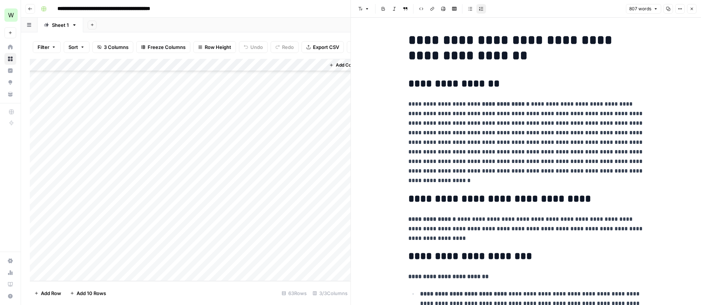  Describe the element at coordinates (77, 47) in the screenshot. I see `button: Sort` at that location.